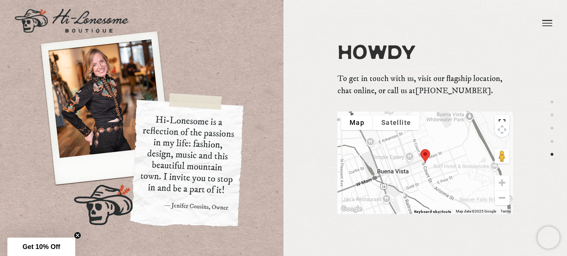  Describe the element at coordinates (476, 211) in the screenshot. I see `span: Map data ©2025 Google` at that location.